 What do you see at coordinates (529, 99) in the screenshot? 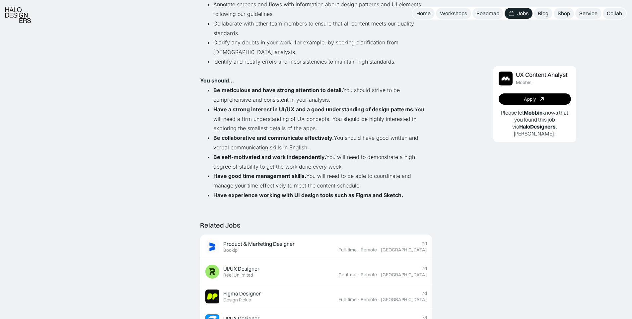
I see `div: Apply` at bounding box center [529, 99].